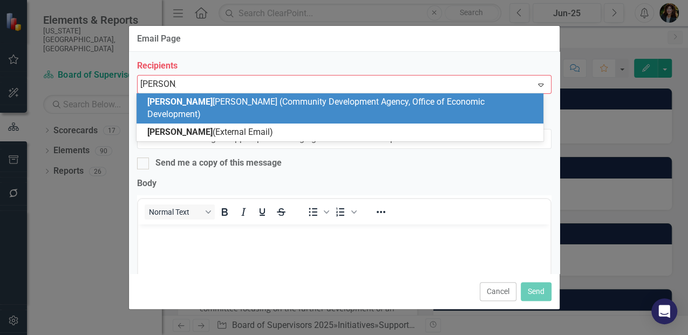  I want to click on button: Cancel, so click(498, 292).